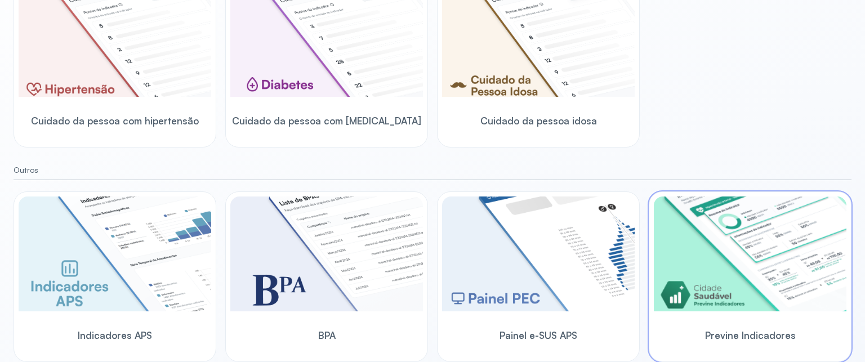  I want to click on span: BPA, so click(327, 335).